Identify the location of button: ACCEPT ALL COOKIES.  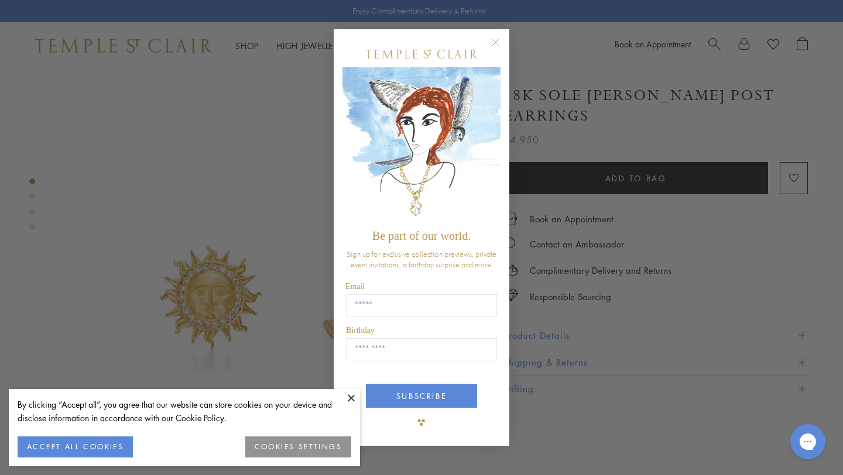
(75, 447).